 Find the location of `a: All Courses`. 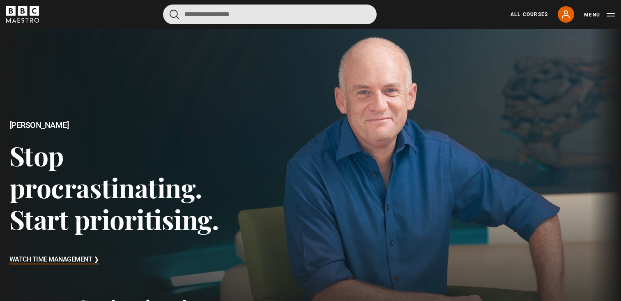

a: All Courses is located at coordinates (529, 14).